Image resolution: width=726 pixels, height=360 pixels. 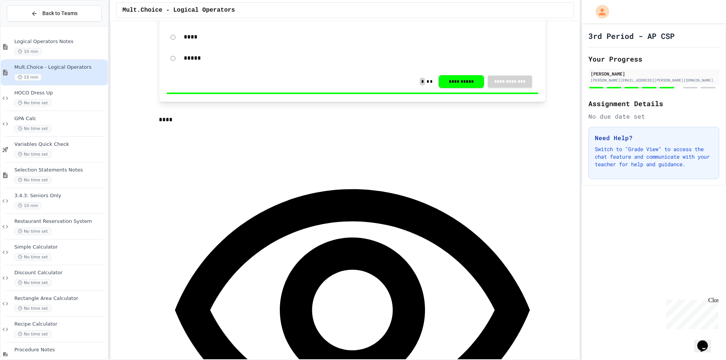 I want to click on span: Discount Calculator, so click(x=60, y=273).